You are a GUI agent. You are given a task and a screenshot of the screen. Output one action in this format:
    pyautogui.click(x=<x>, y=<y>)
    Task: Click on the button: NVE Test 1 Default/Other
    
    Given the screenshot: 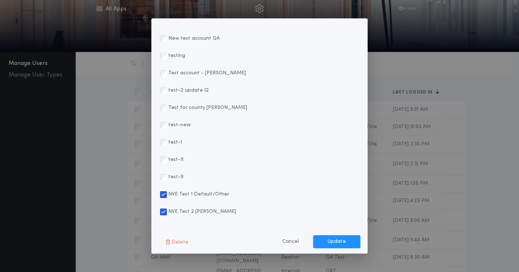 What is the action you would take?
    pyautogui.click(x=194, y=194)
    